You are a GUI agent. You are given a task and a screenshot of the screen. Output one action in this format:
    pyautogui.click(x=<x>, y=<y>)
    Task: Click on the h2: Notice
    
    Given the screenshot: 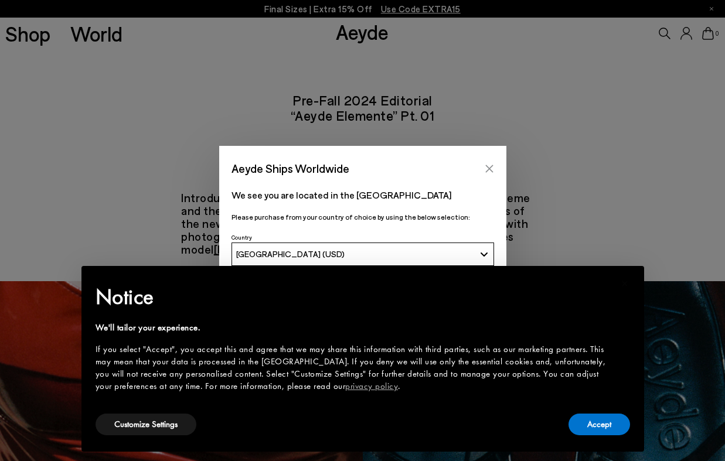 What is the action you would take?
    pyautogui.click(x=353, y=297)
    